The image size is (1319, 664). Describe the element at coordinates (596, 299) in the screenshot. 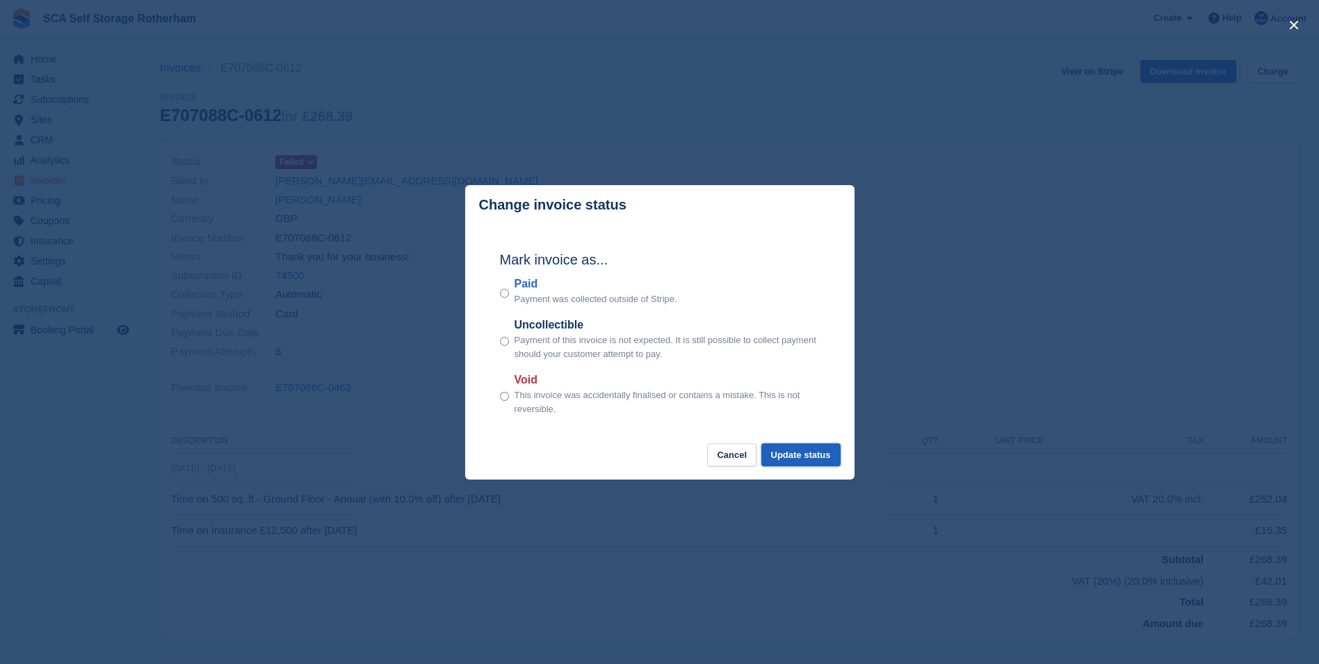

I see `p: Payment was collected outside of Stripe.` at that location.